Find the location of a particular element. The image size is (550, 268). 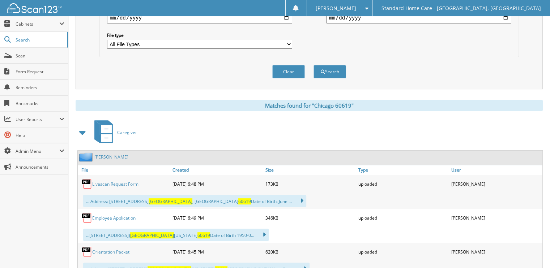

span: Caregiver is located at coordinates (127, 132).